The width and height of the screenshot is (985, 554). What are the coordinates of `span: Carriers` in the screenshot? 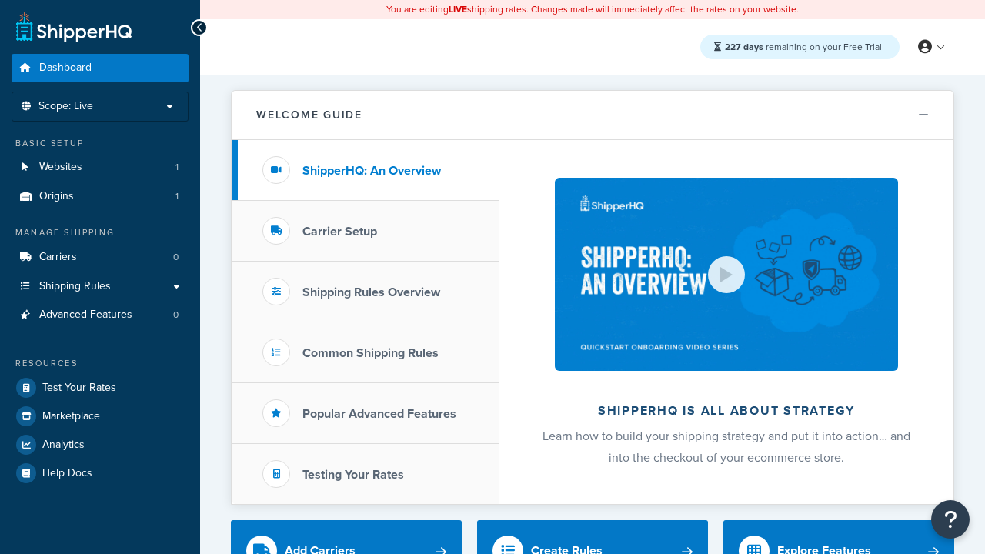 It's located at (58, 257).